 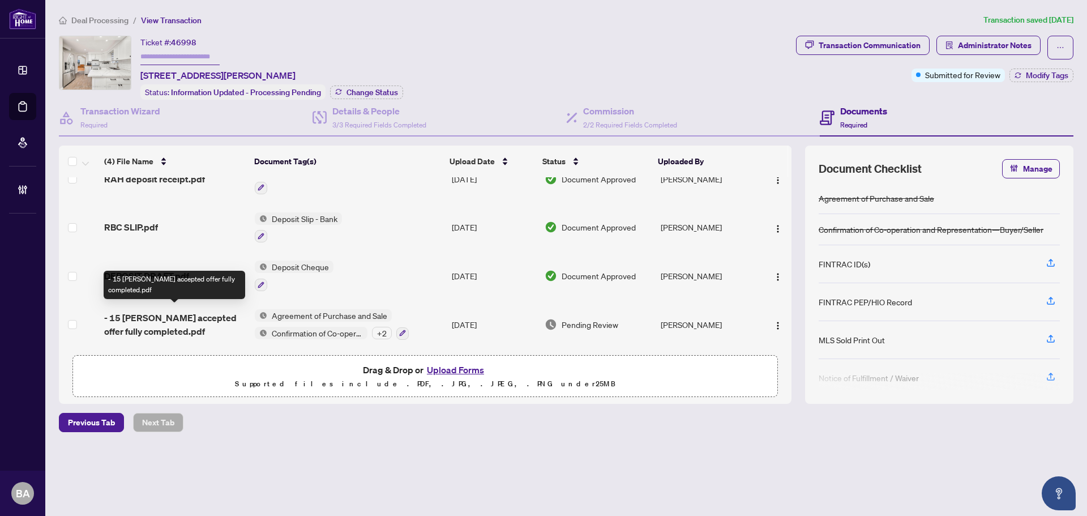 What do you see at coordinates (1038, 169) in the screenshot?
I see `span: Manage` at bounding box center [1038, 169].